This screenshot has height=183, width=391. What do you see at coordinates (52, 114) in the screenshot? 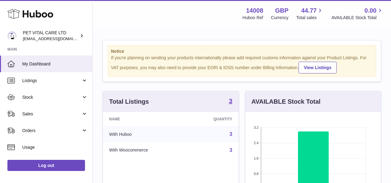
I see `span: Sales` at bounding box center [52, 114].